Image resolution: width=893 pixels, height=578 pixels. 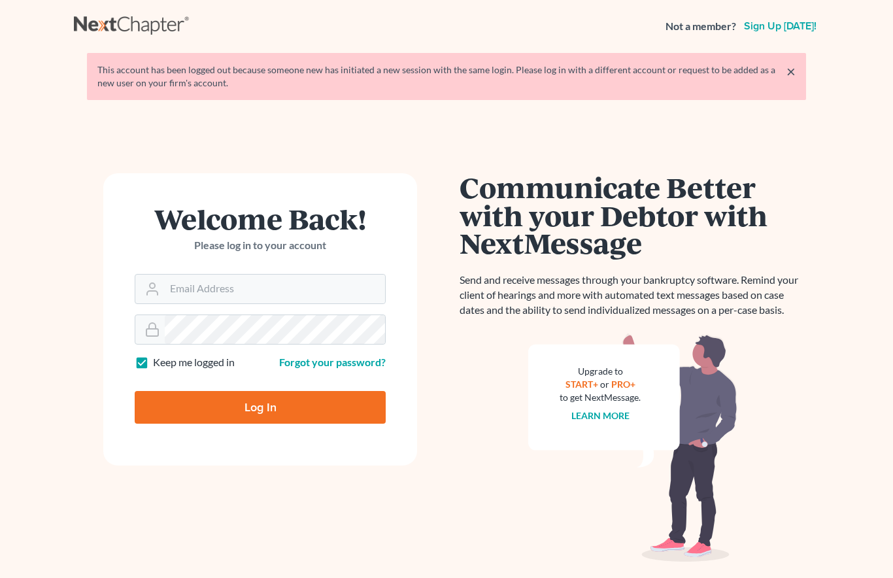 What do you see at coordinates (600, 415) in the screenshot?
I see `a: Learn more` at bounding box center [600, 415].